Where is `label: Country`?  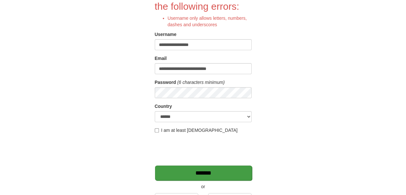 label: Country is located at coordinates (164, 106).